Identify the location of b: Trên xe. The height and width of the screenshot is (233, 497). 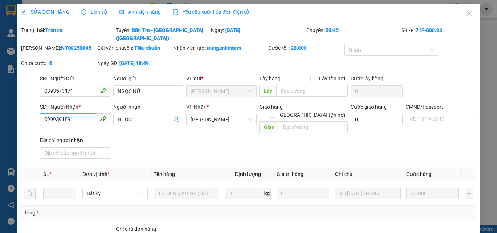
(54, 30).